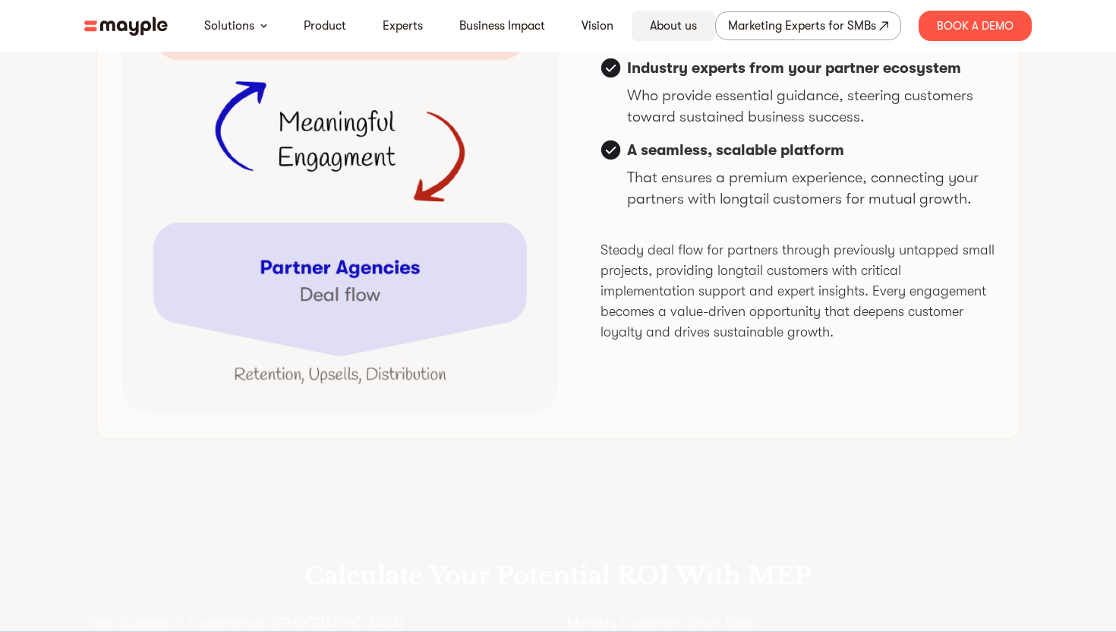 The image size is (1116, 632). What do you see at coordinates (811, 106) in the screenshot?
I see `p: Who provide essential guidance, steering customers toward sustained business success.` at bounding box center [811, 106].